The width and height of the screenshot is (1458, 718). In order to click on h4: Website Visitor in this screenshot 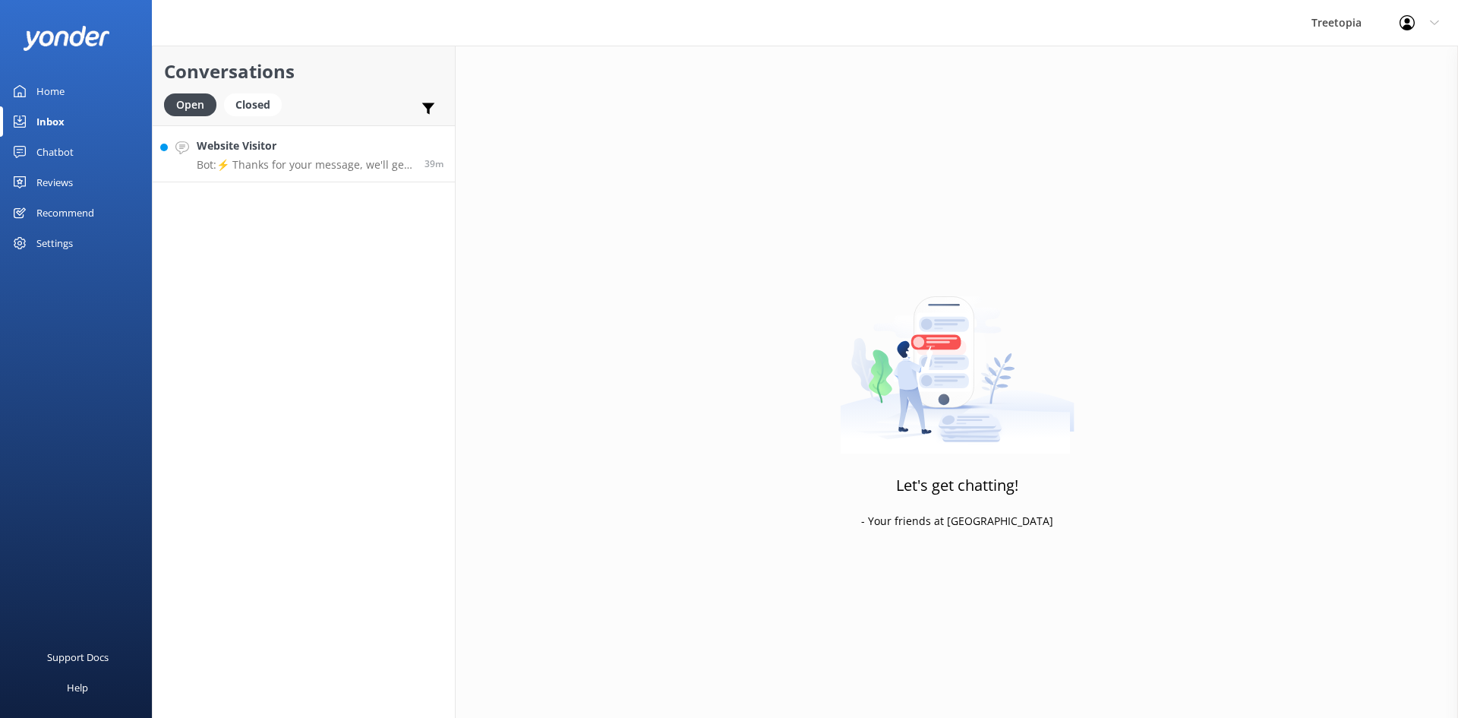, I will do `click(305, 146)`.